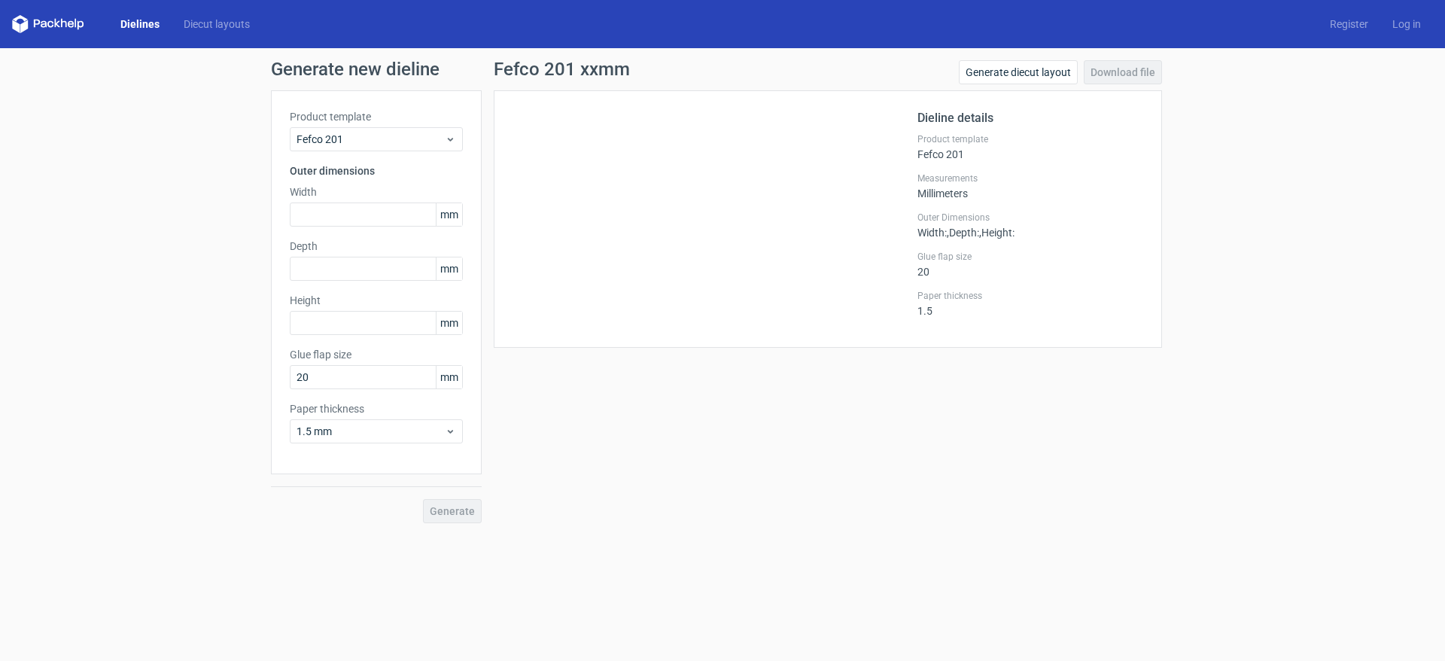  Describe the element at coordinates (376, 300) in the screenshot. I see `label: Height` at that location.